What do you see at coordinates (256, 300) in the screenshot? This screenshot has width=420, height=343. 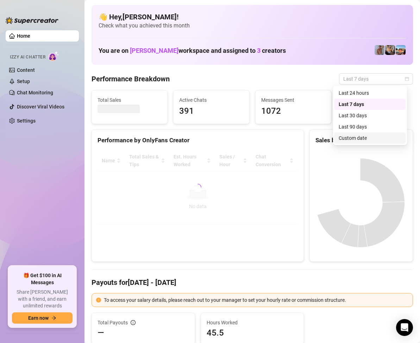 I see `div: To access your salary details, please reach out to your manager to set your hourly rate or commis...` at bounding box center [256, 300].